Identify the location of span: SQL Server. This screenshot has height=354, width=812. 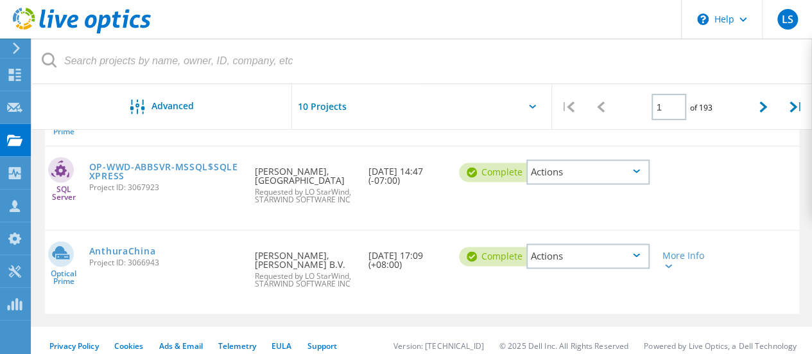
(64, 193).